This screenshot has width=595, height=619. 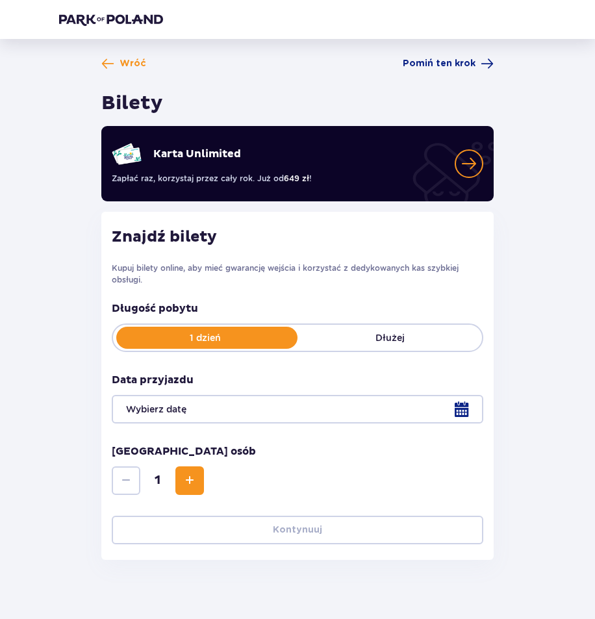 I want to click on p: 1 dzień, so click(x=205, y=338).